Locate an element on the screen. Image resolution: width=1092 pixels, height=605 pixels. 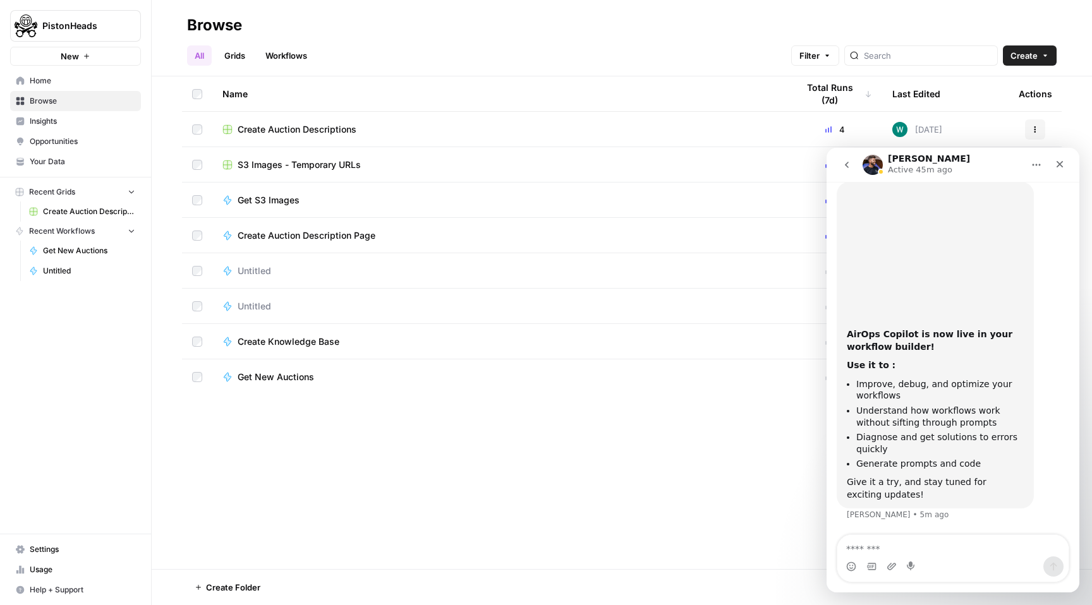
button: New is located at coordinates (75, 56).